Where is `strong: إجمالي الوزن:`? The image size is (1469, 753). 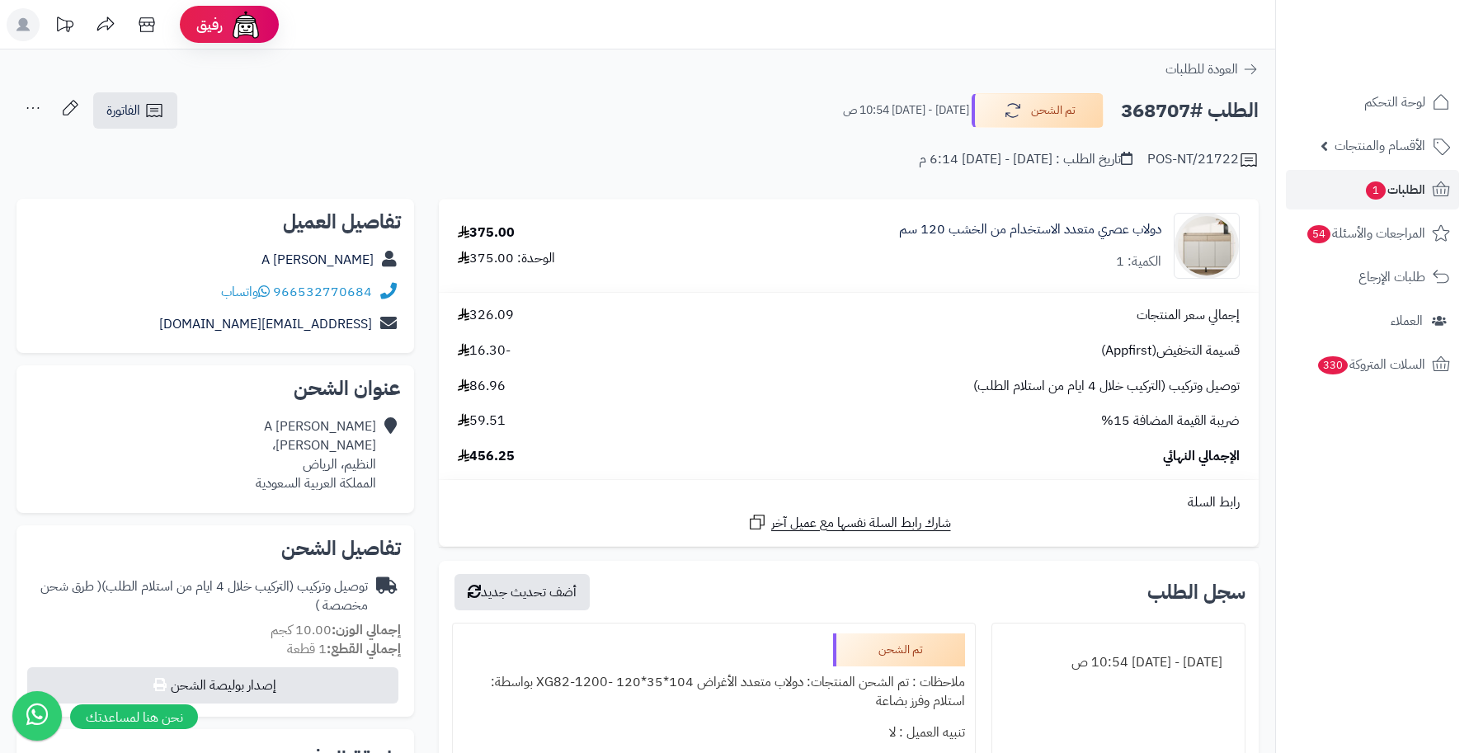 strong: إجمالي الوزن: is located at coordinates (366, 630).